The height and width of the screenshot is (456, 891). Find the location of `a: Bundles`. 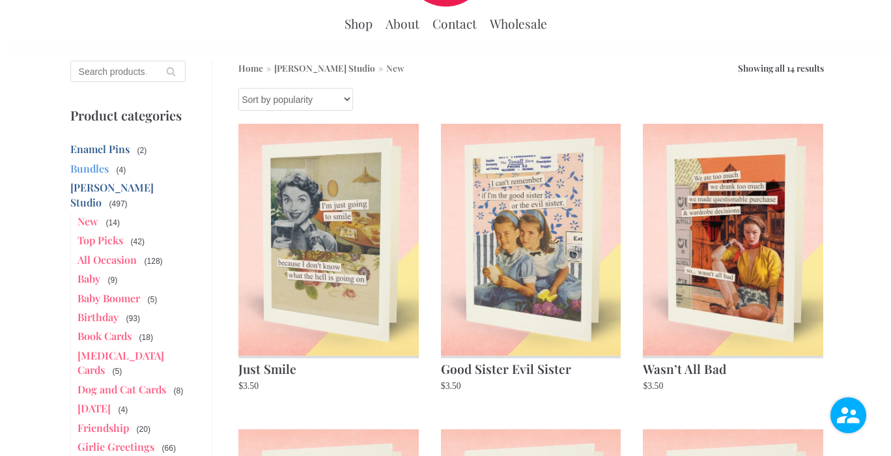

a: Bundles is located at coordinates (89, 168).